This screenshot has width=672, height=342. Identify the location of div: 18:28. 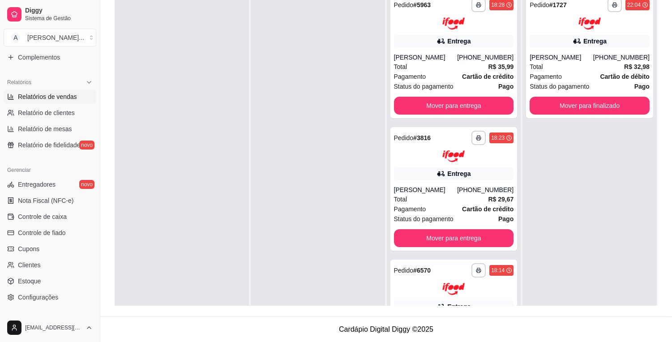
(498, 5).